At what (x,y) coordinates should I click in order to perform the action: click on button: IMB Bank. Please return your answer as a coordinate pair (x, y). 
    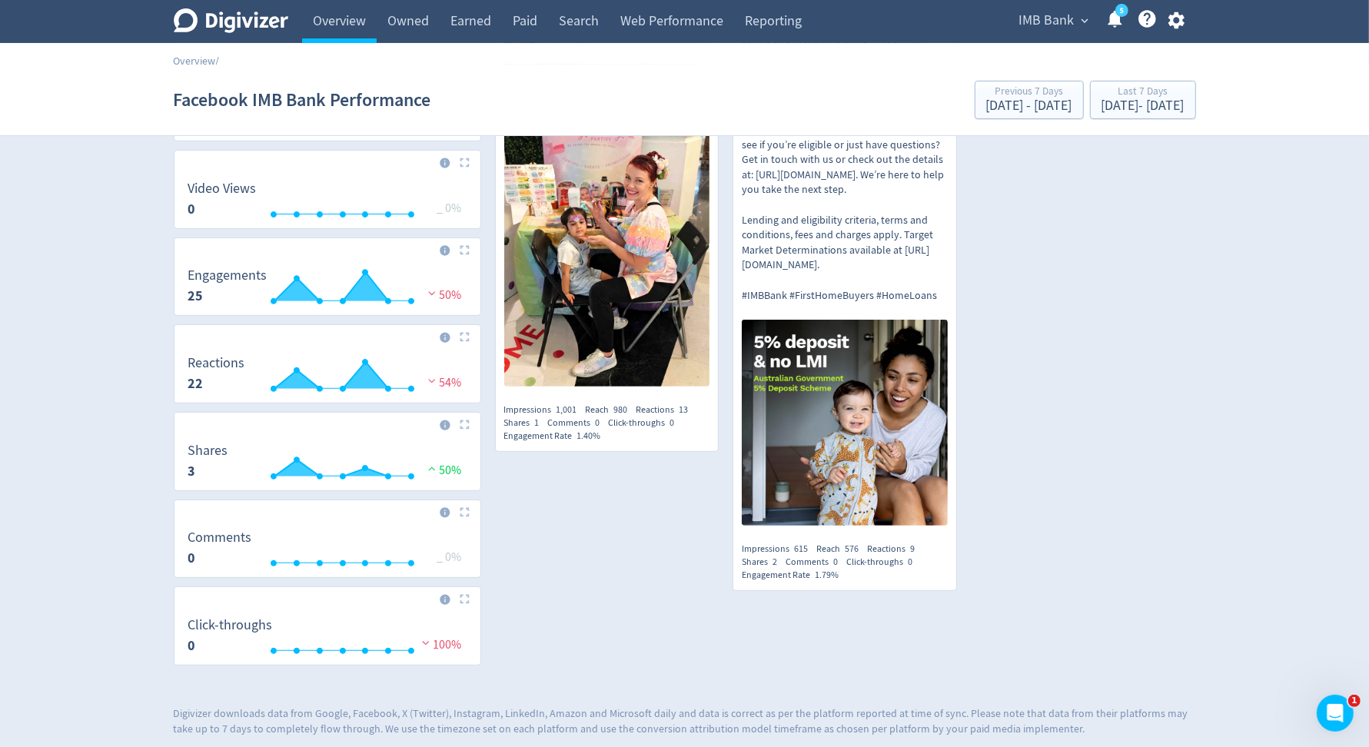
    Looking at the image, I should click on (1053, 21).